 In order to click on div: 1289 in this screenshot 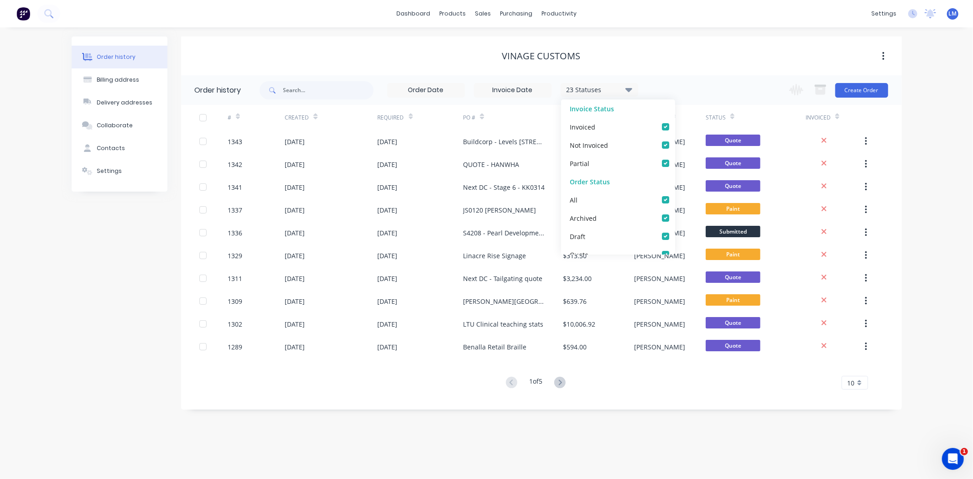, I will do `click(235, 347)`.